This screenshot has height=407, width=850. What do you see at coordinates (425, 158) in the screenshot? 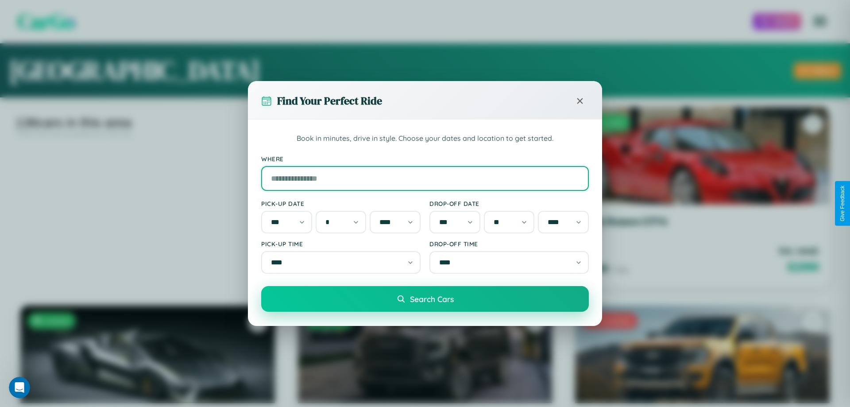
I see `label: Where` at bounding box center [425, 158].